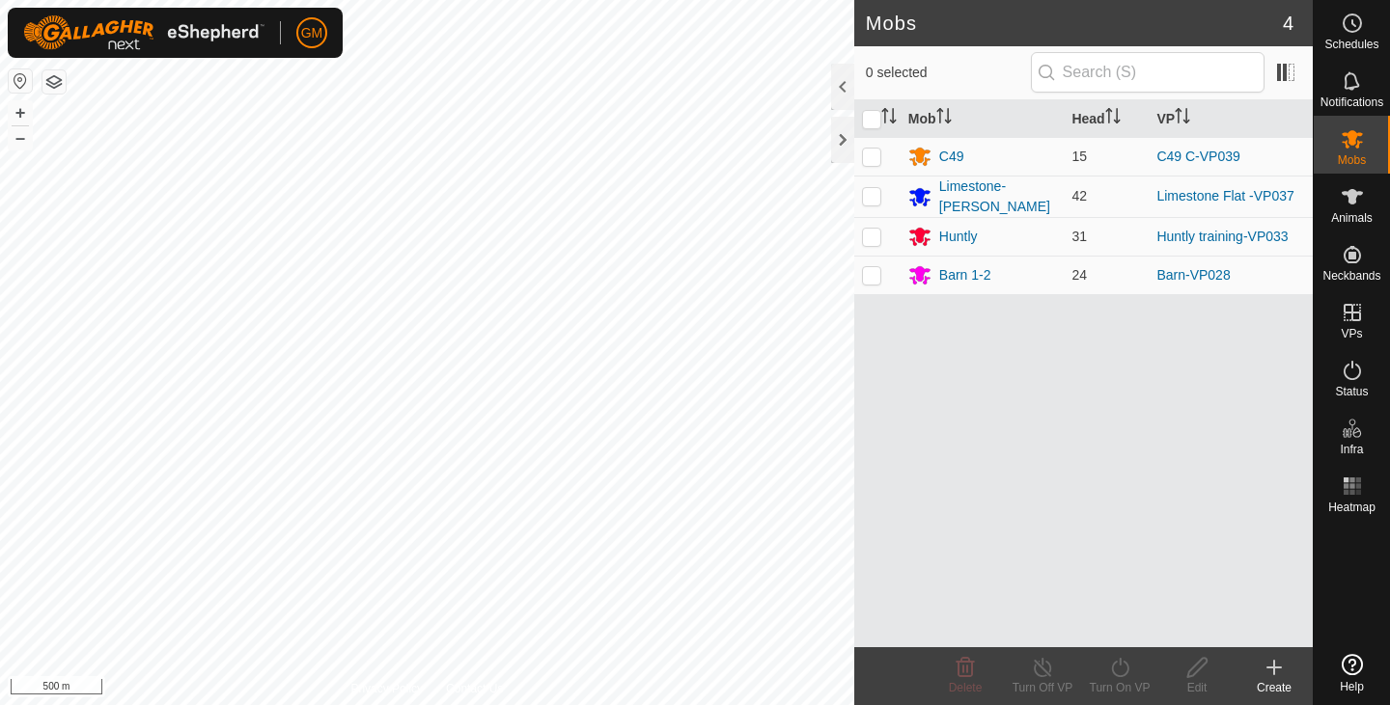 The height and width of the screenshot is (705, 1390). What do you see at coordinates (1042, 688) in the screenshot?
I see `div: Turn Off VP` at bounding box center [1042, 688].